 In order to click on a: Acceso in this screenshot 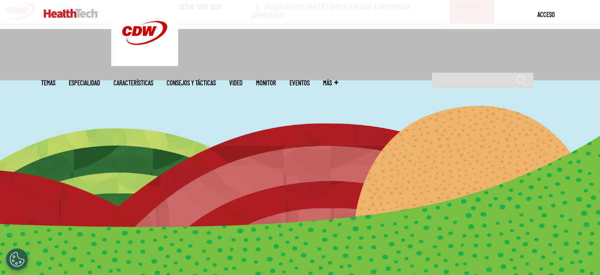, I will do `click(546, 14)`.